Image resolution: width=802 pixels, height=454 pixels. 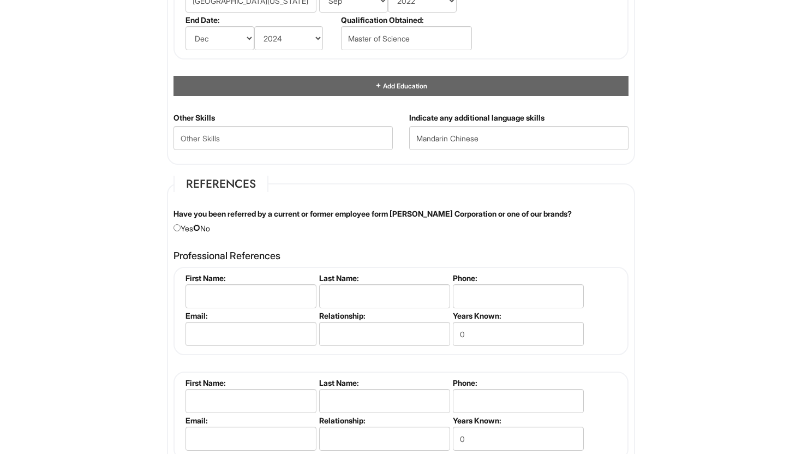 What do you see at coordinates (194, 118) in the screenshot?
I see `label: Other Skills` at bounding box center [194, 118].